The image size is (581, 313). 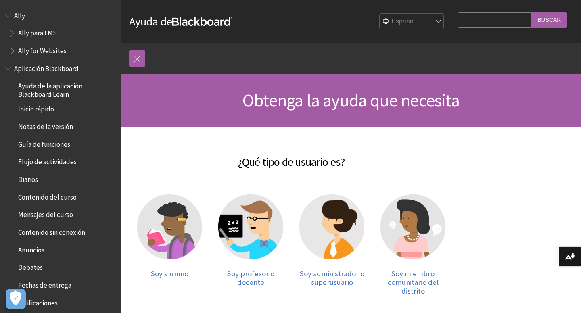 I want to click on img: Profesor, so click(x=250, y=227).